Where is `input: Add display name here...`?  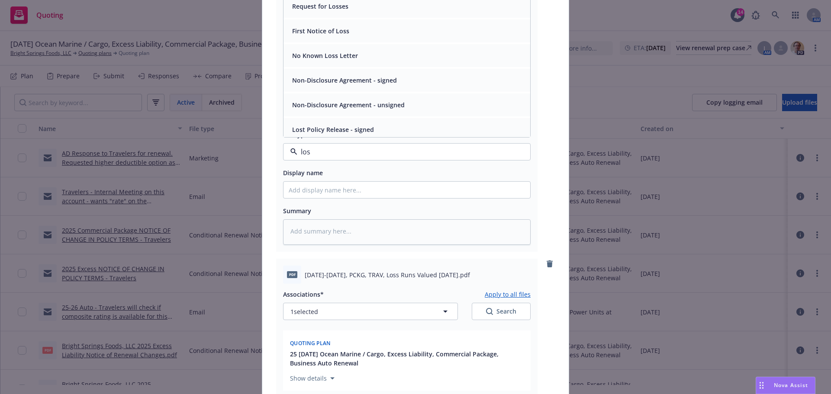 input: Add display name here... is located at coordinates (407, 190).